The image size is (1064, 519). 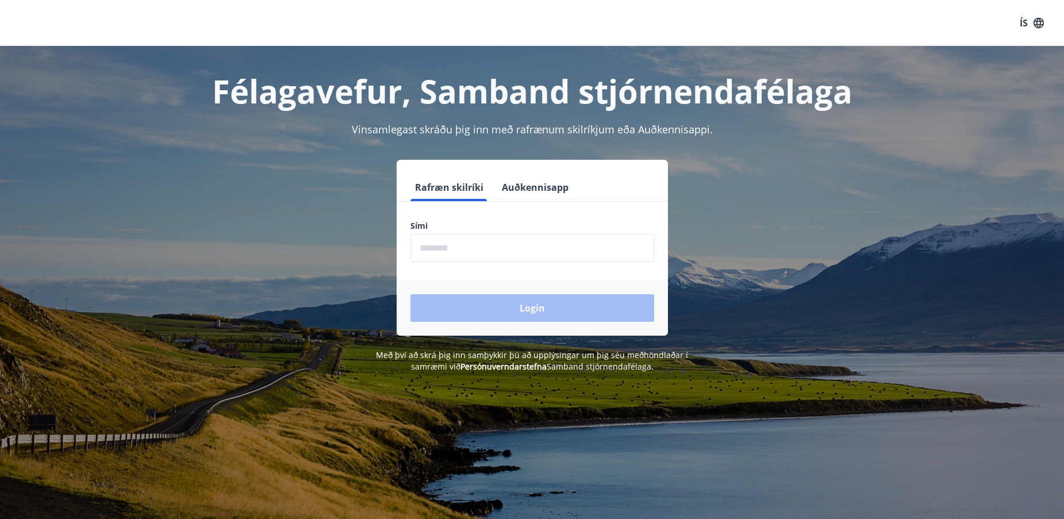 I want to click on span: Með því að skrá þig inn samþykkir þú að upplýsingar um þig séu meðhöndlaðar í samræmi við Samband..., so click(x=532, y=360).